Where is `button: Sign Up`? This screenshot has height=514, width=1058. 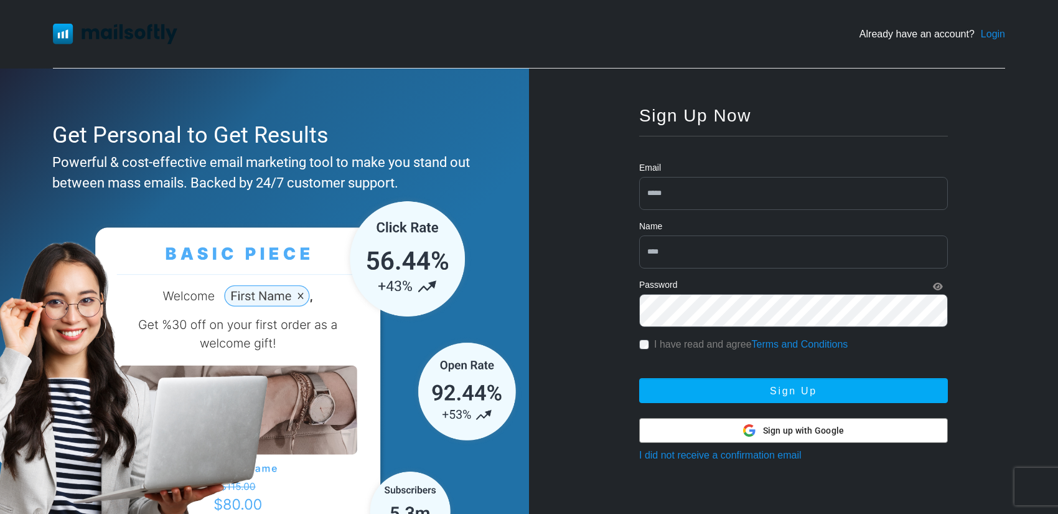 button: Sign Up is located at coordinates (794, 390).